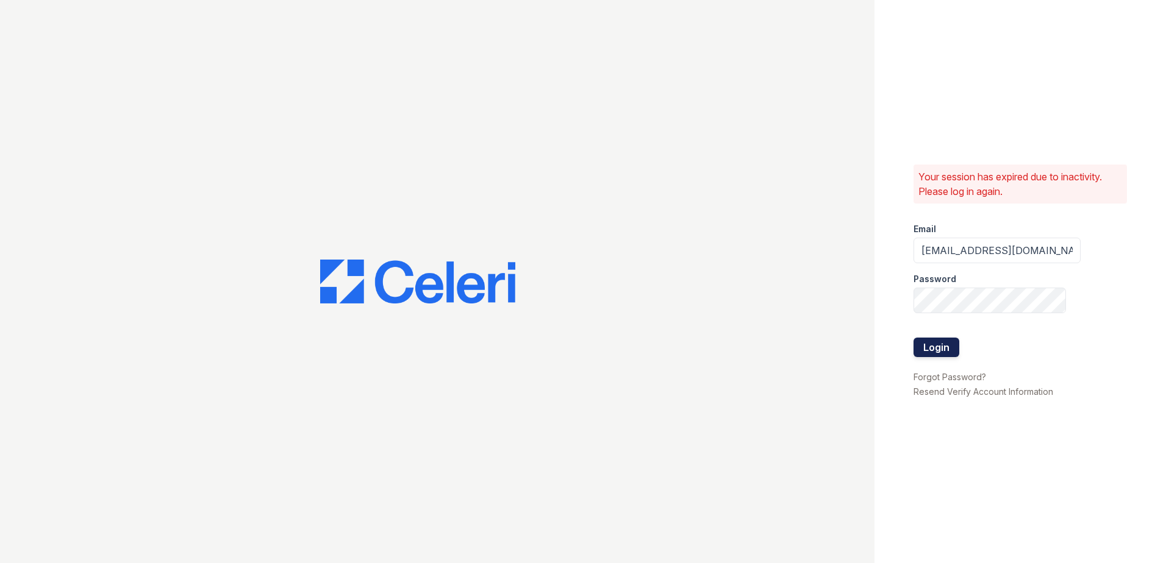 The width and height of the screenshot is (1166, 563). I want to click on label: Email, so click(924, 229).